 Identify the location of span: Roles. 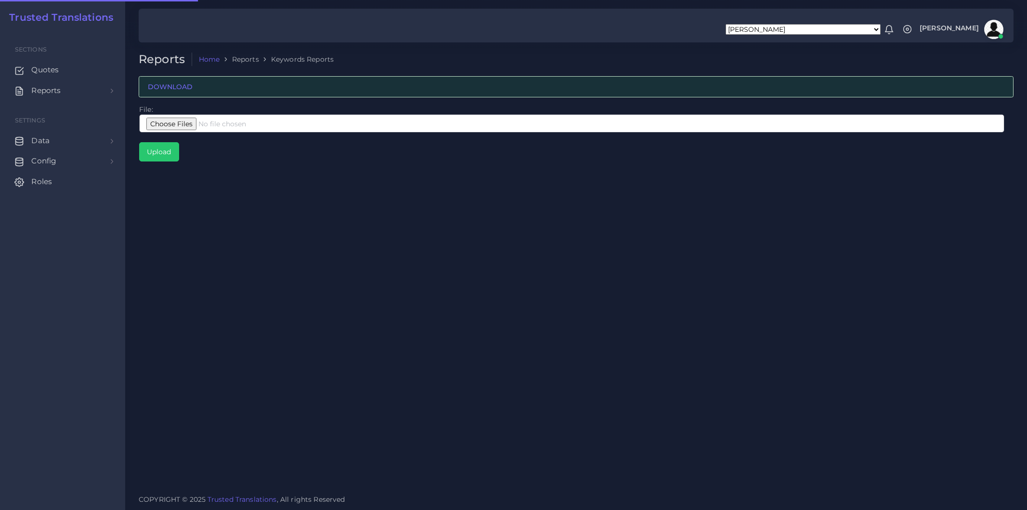
(41, 182).